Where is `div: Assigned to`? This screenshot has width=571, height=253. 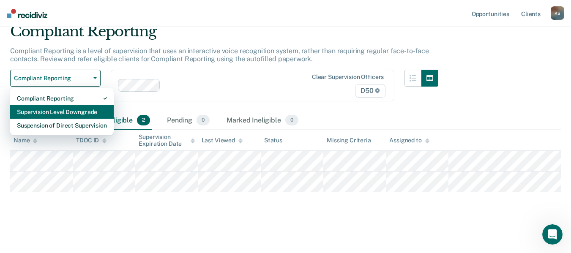
div: Assigned to is located at coordinates (409, 140).